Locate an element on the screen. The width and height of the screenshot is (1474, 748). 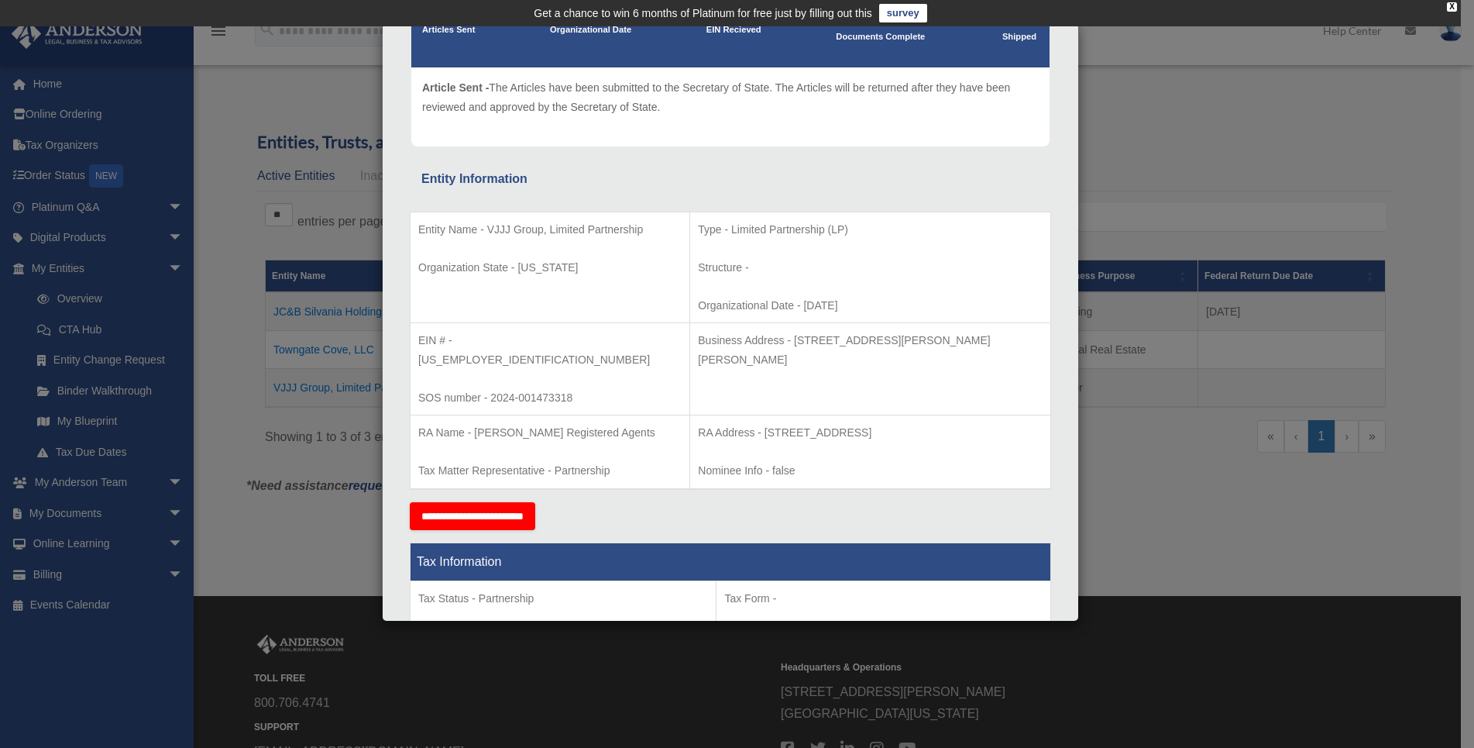
p: SOS number - 2024-001473318 is located at coordinates (550, 397).